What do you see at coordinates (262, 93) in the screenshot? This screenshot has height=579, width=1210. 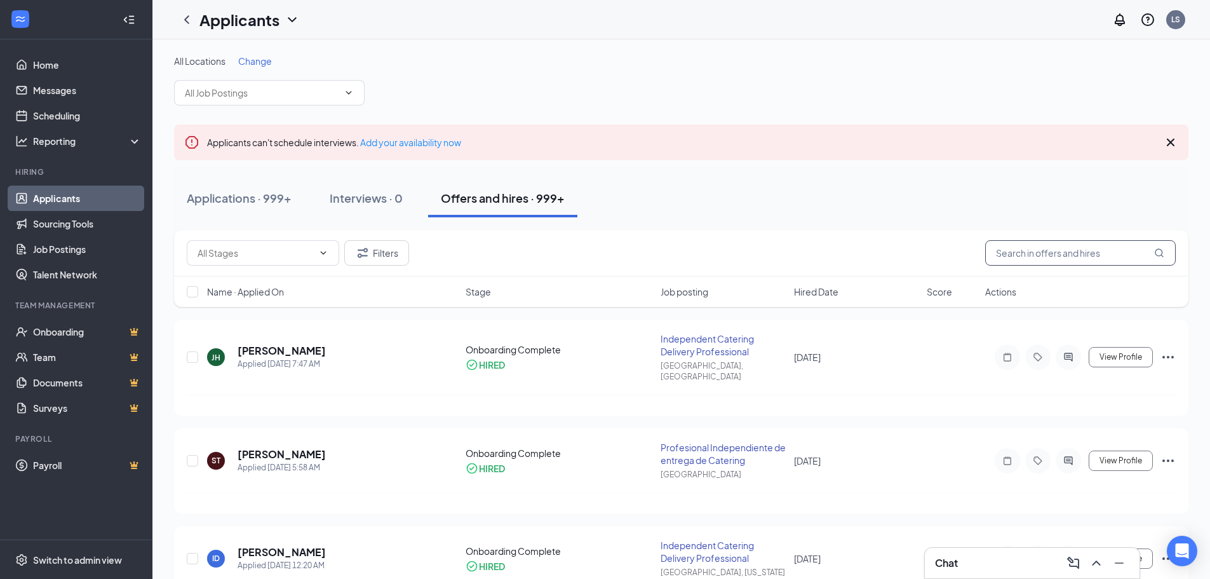 I see `input: All Job Postings` at bounding box center [262, 93].